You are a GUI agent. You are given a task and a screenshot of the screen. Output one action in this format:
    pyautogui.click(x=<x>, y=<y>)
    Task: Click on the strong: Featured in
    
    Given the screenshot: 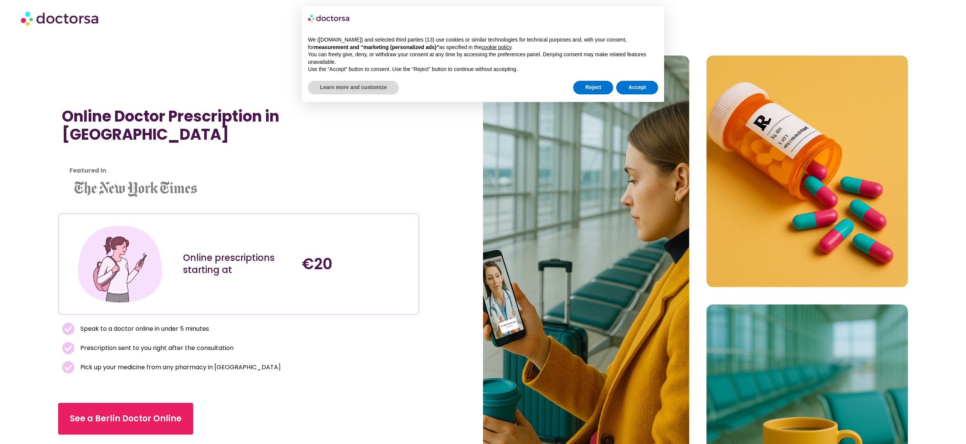 What is the action you would take?
    pyautogui.click(x=88, y=170)
    